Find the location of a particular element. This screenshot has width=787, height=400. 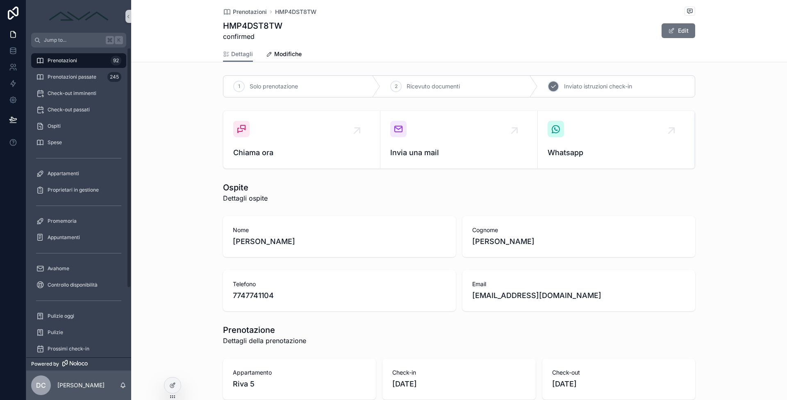

span: Cognome is located at coordinates (579, 230).